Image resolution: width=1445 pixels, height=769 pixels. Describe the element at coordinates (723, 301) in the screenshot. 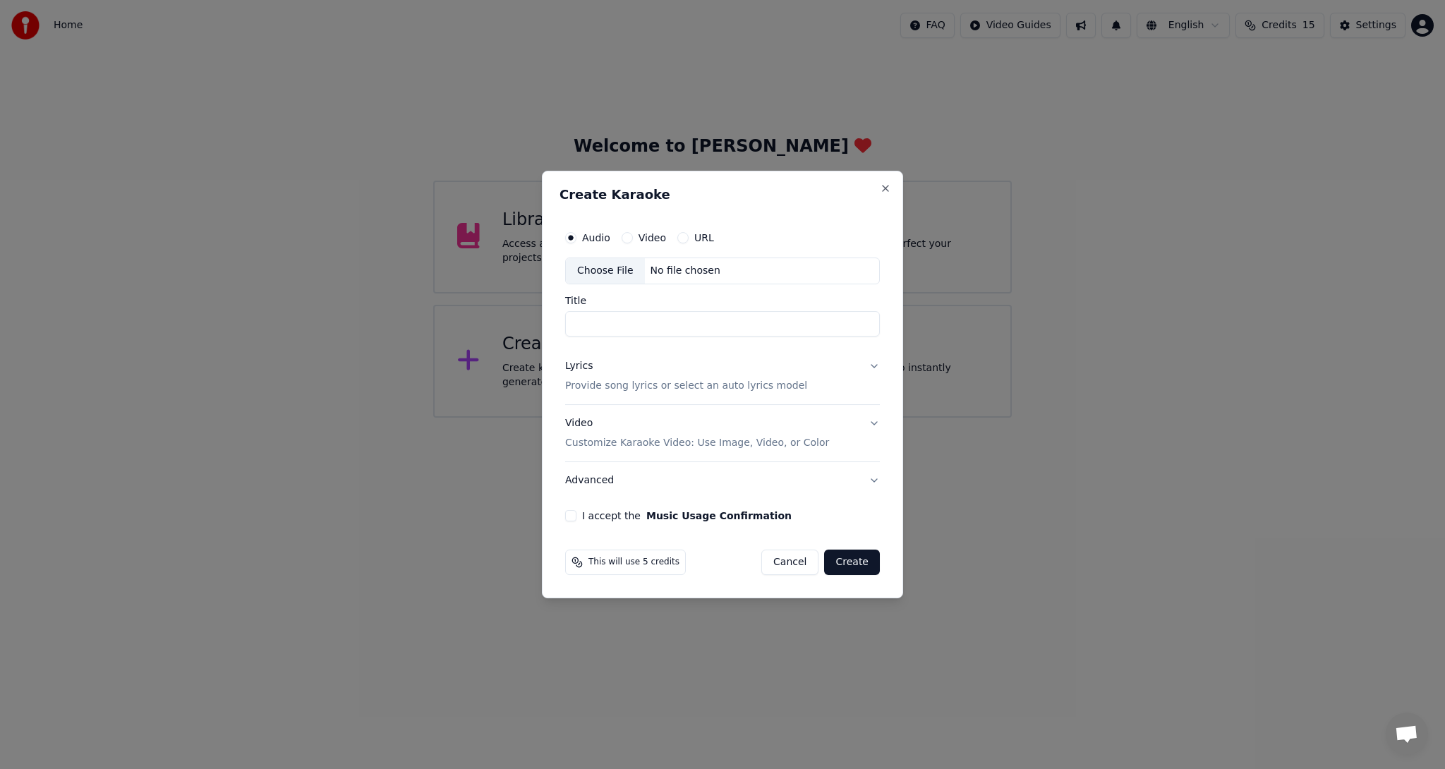

I see `label: Title` at that location.